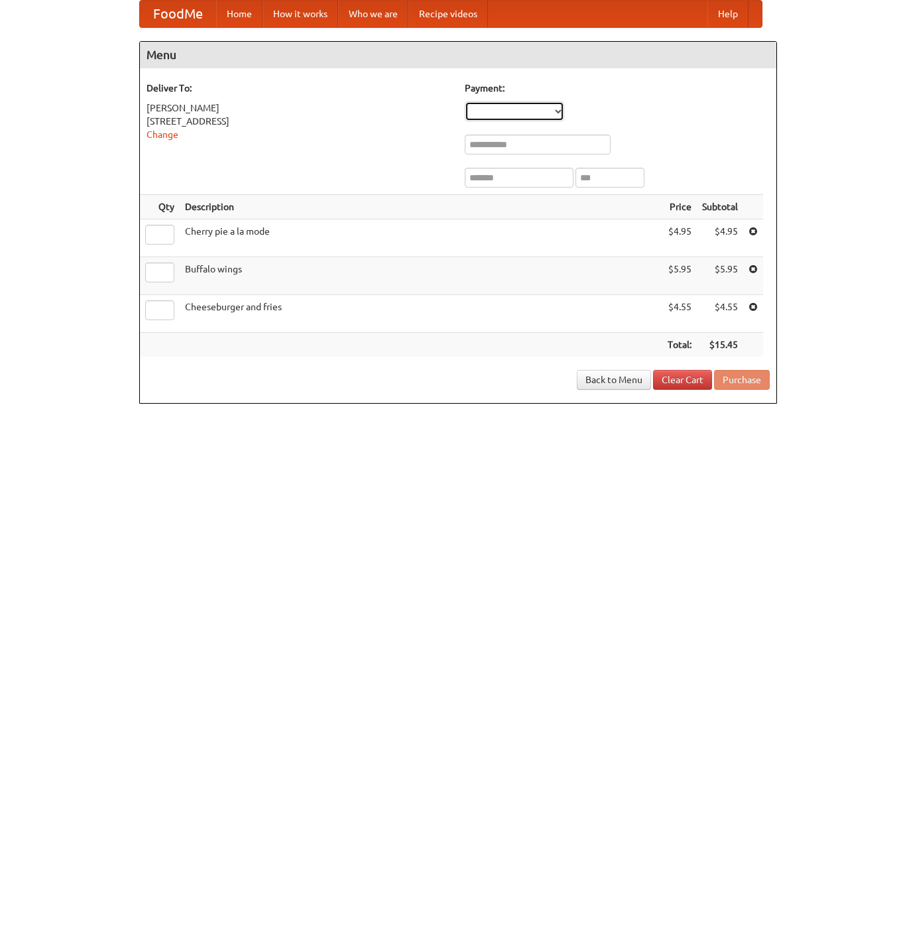  Describe the element at coordinates (300, 14) in the screenshot. I see `a: How it works` at that location.